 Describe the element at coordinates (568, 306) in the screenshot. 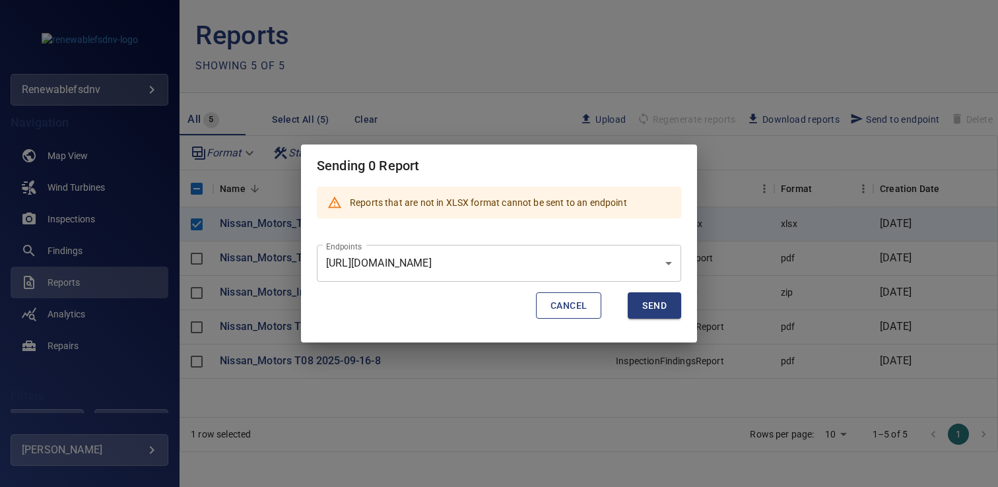

I see `span: Cancel` at that location.